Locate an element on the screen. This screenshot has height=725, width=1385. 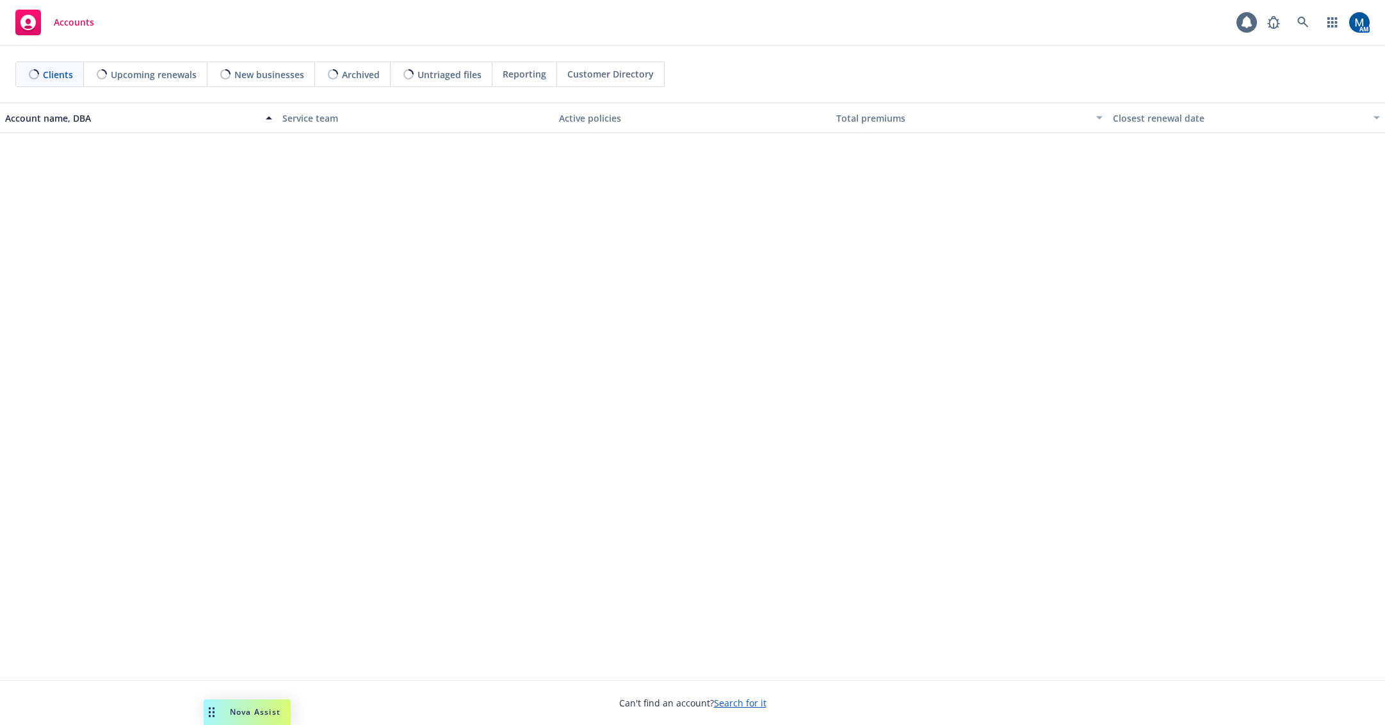
span: Accounts is located at coordinates (74, 22).